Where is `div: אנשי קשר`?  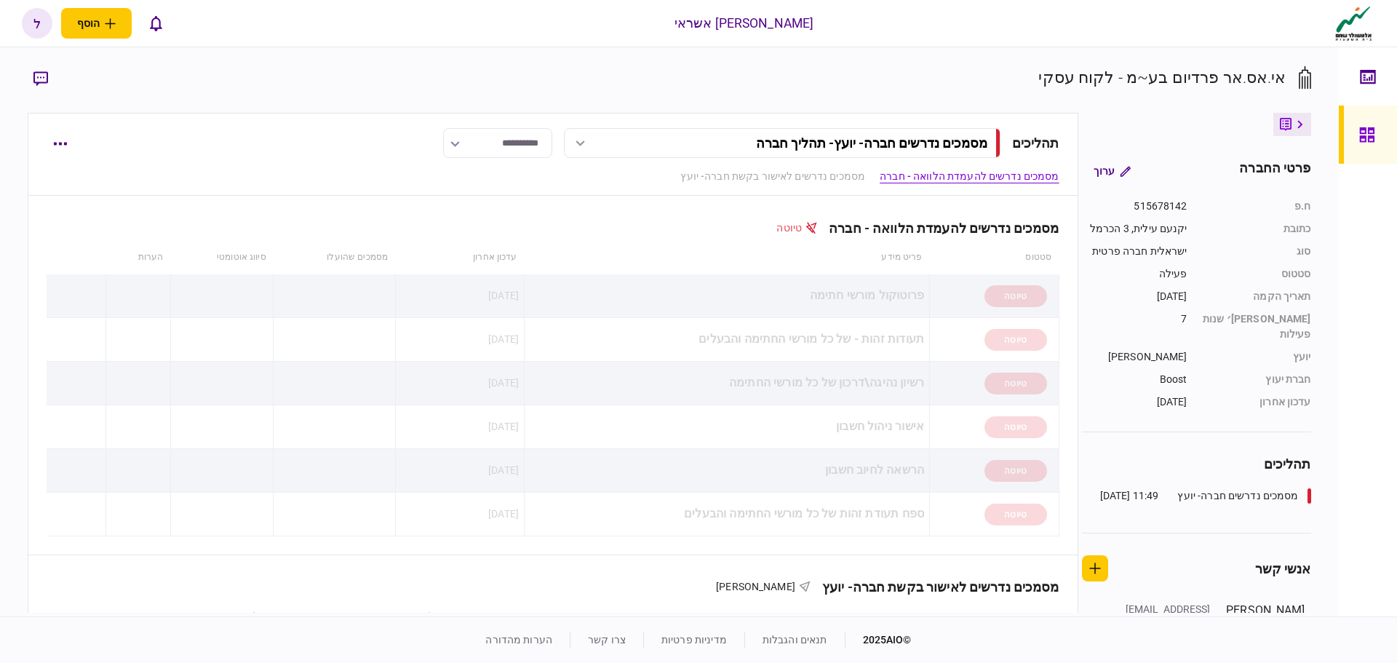
div: אנשי קשר is located at coordinates (1283, 568).